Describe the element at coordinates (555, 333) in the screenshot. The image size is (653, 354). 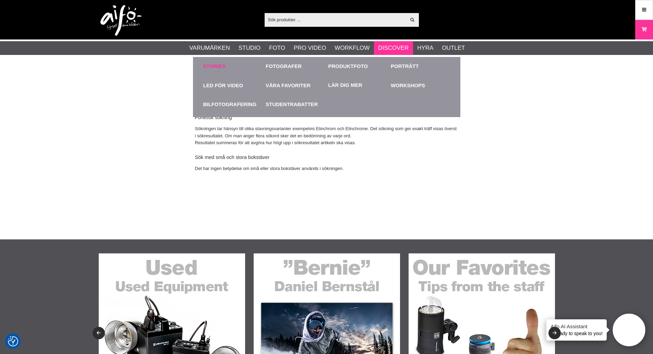
I see `button: Next` at that location.